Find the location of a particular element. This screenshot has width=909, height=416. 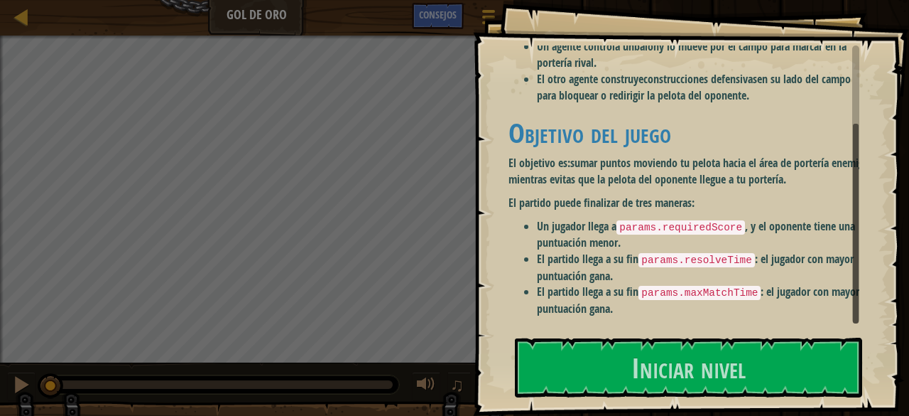

code: params.maxMatchTime is located at coordinates (700, 293).